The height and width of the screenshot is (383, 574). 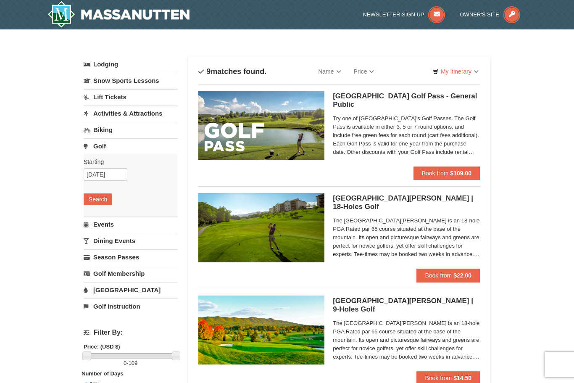 I want to click on span: Owner's Site, so click(x=480, y=14).